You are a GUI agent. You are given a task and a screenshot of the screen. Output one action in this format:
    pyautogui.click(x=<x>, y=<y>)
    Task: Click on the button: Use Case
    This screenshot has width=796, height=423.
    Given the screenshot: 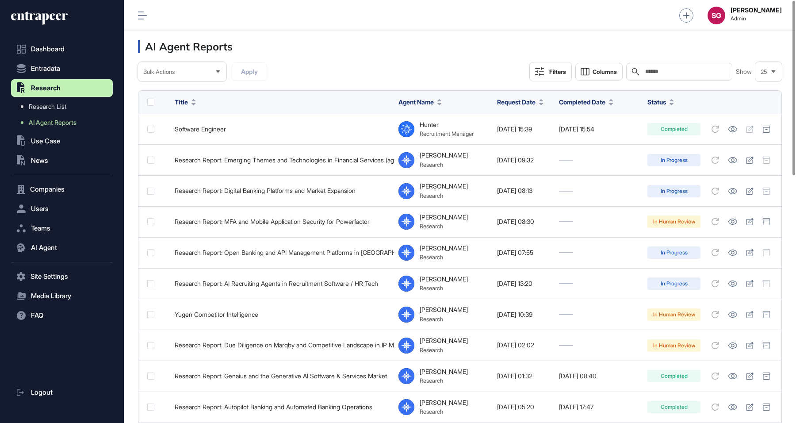 What is the action you would take?
    pyautogui.click(x=62, y=141)
    